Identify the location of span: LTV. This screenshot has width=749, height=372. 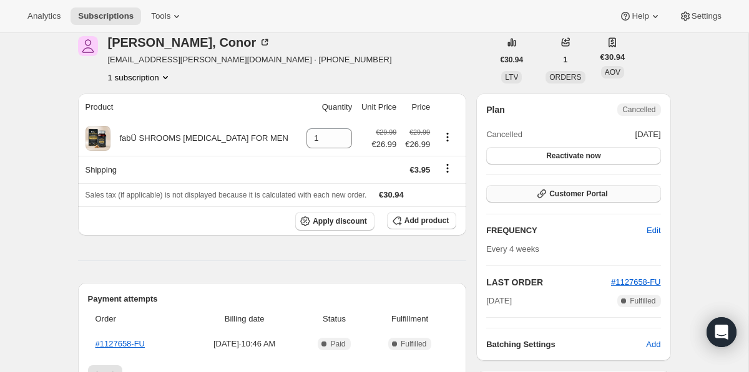
(511, 77).